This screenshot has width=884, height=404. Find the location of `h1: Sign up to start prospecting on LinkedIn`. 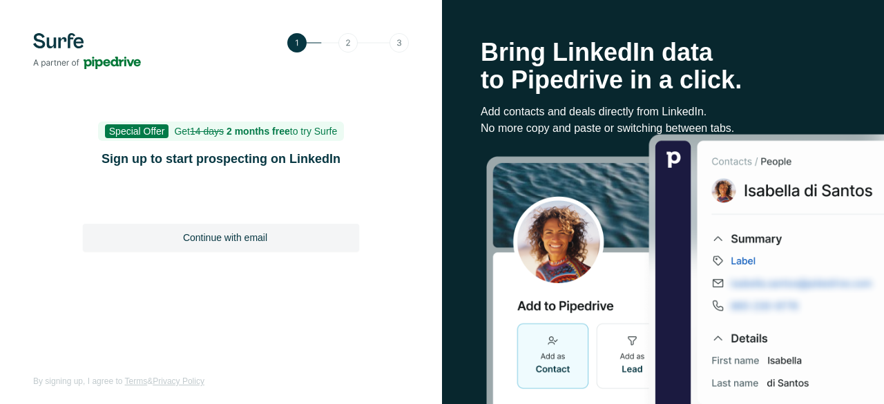

h1: Sign up to start prospecting on LinkedIn is located at coordinates (221, 159).